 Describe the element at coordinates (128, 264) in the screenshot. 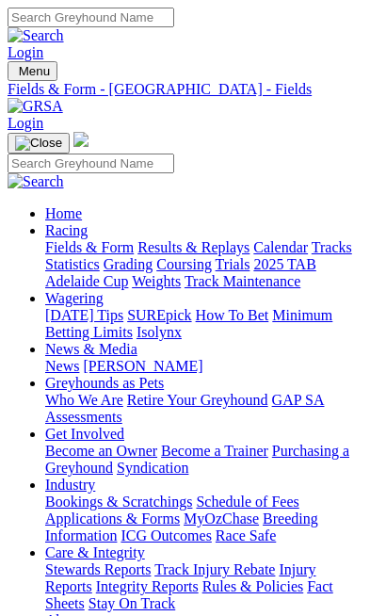

I see `a: Grading` at that location.